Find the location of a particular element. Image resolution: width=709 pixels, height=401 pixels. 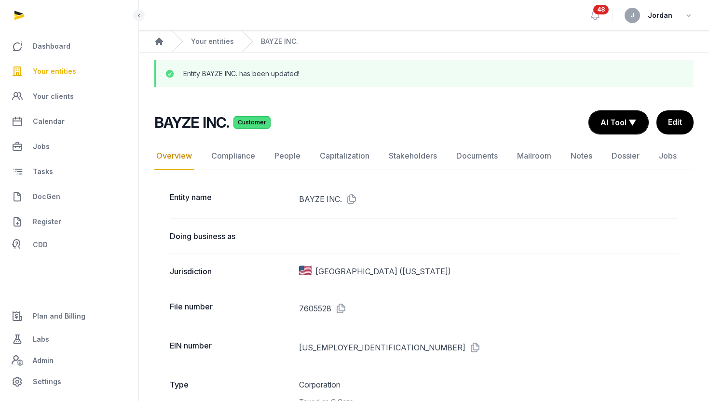

a: Overview is located at coordinates (174, 156).